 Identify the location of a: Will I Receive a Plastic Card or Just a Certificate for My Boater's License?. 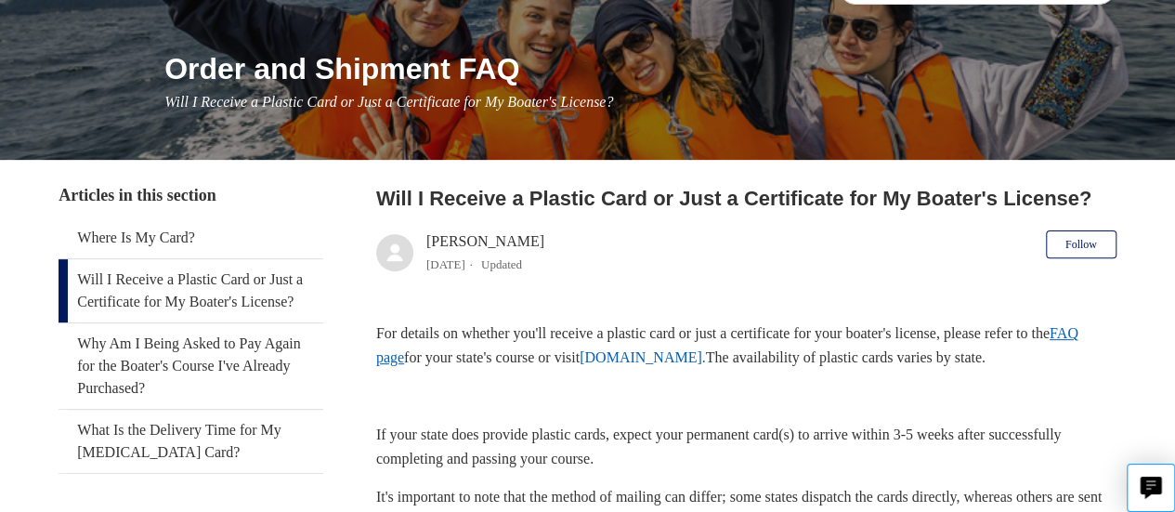
(190, 291).